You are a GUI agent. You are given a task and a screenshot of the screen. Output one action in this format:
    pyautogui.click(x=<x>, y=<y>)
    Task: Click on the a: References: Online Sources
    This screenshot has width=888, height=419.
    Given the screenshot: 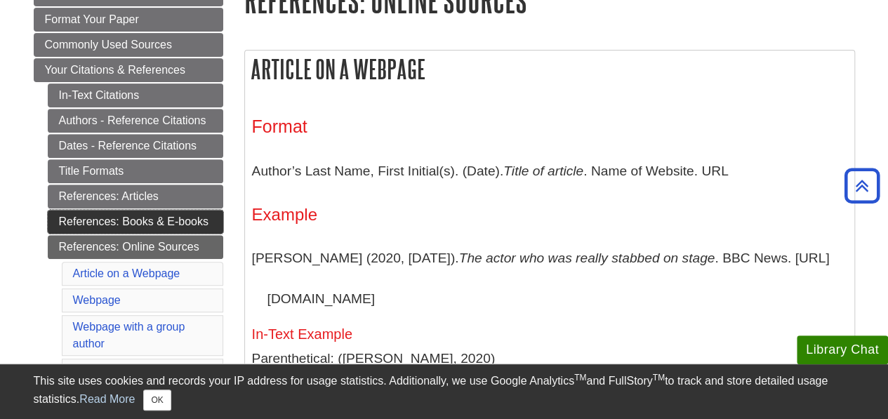 What is the action you would take?
    pyautogui.click(x=136, y=247)
    